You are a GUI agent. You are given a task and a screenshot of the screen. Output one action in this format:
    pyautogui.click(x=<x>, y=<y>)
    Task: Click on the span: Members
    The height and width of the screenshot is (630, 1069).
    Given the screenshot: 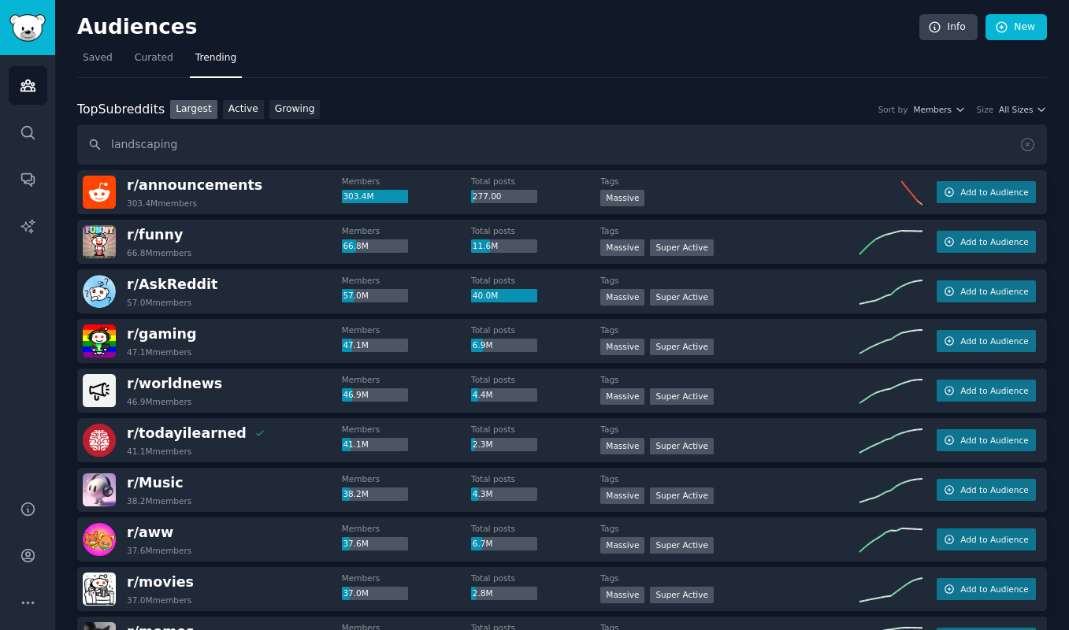 What is the action you would take?
    pyautogui.click(x=932, y=109)
    